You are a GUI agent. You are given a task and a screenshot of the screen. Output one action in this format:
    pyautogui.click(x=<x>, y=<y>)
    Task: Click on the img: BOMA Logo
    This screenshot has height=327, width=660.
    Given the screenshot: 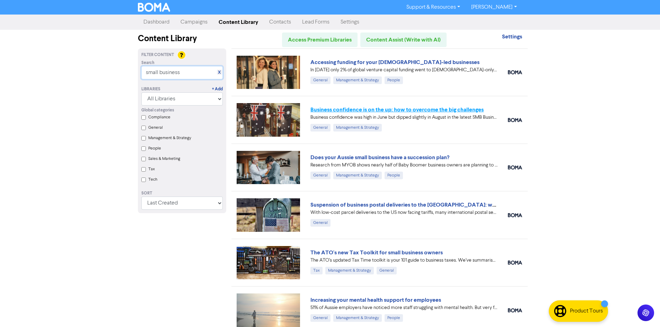 What is the action you would take?
    pyautogui.click(x=154, y=7)
    